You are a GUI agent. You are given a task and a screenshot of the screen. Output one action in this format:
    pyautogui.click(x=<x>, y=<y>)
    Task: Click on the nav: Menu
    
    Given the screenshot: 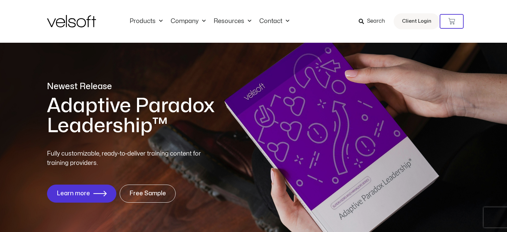 What is the action you would take?
    pyautogui.click(x=209, y=21)
    